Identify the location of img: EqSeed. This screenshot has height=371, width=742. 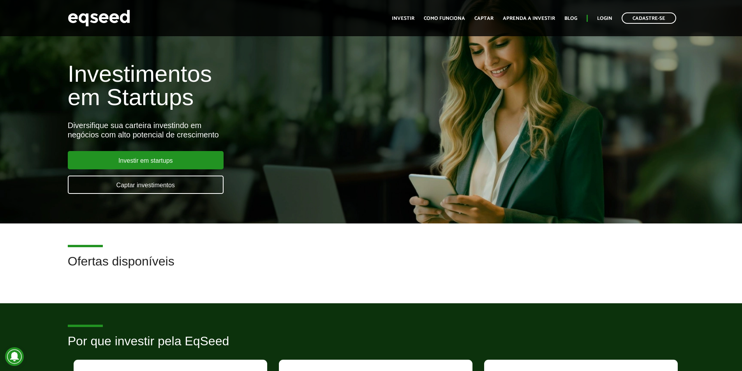
(99, 18).